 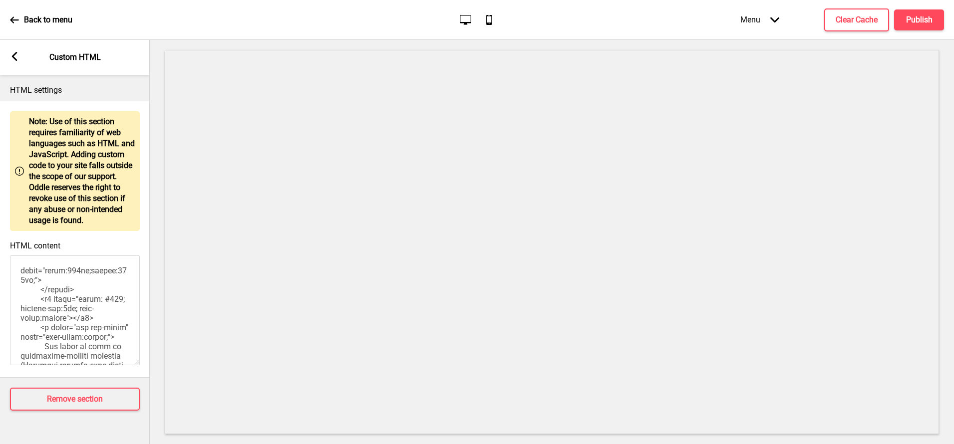 I want to click on textarea: <lorem> /* Ipsumd sitamet #consectetura-e sedd eiusmod te in utl etd magna aliq enim adm veniamqu..., so click(x=75, y=311).